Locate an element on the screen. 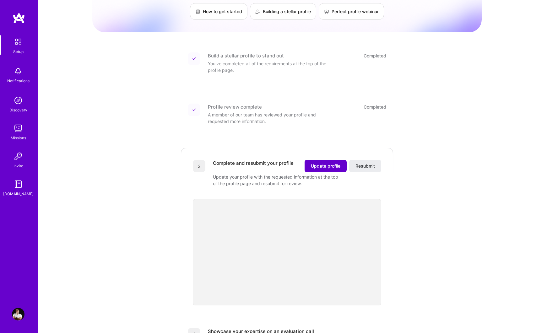 This screenshot has height=333, width=536. a: Building a stellar profile is located at coordinates (283, 11).